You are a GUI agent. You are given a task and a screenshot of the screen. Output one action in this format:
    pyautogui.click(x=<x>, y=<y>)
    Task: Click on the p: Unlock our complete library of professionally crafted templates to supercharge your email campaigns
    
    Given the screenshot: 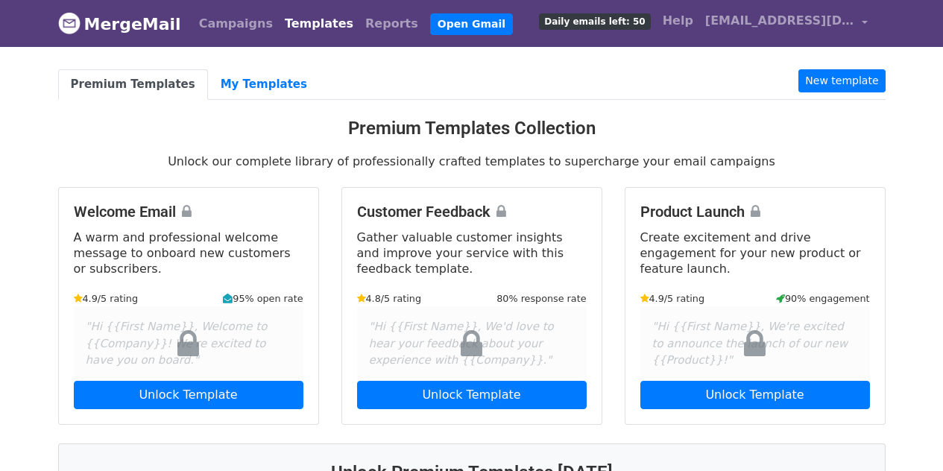 What is the action you would take?
    pyautogui.click(x=472, y=161)
    